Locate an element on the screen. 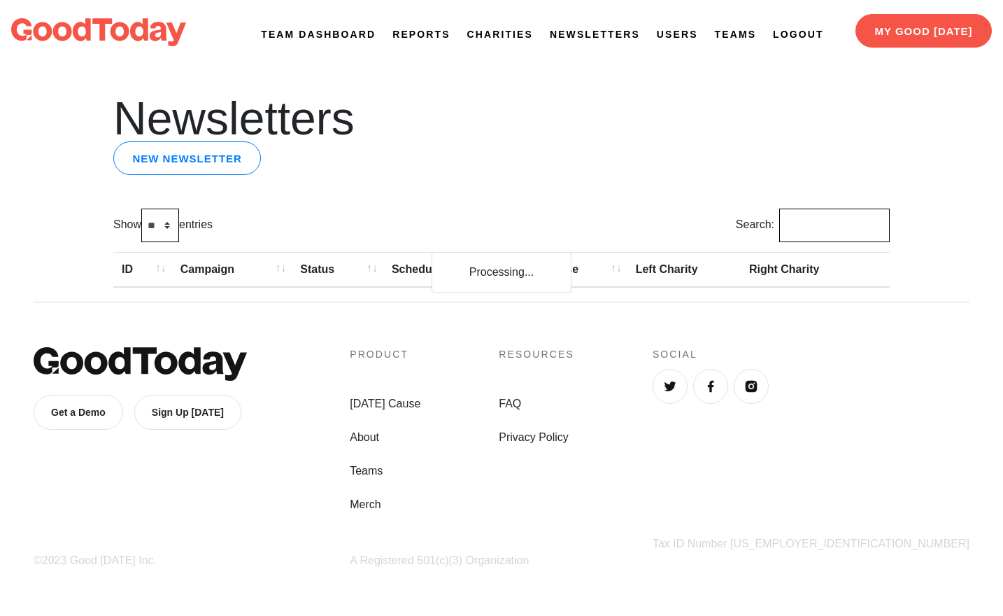 The height and width of the screenshot is (616, 1003). a: Users is located at coordinates (677, 34).